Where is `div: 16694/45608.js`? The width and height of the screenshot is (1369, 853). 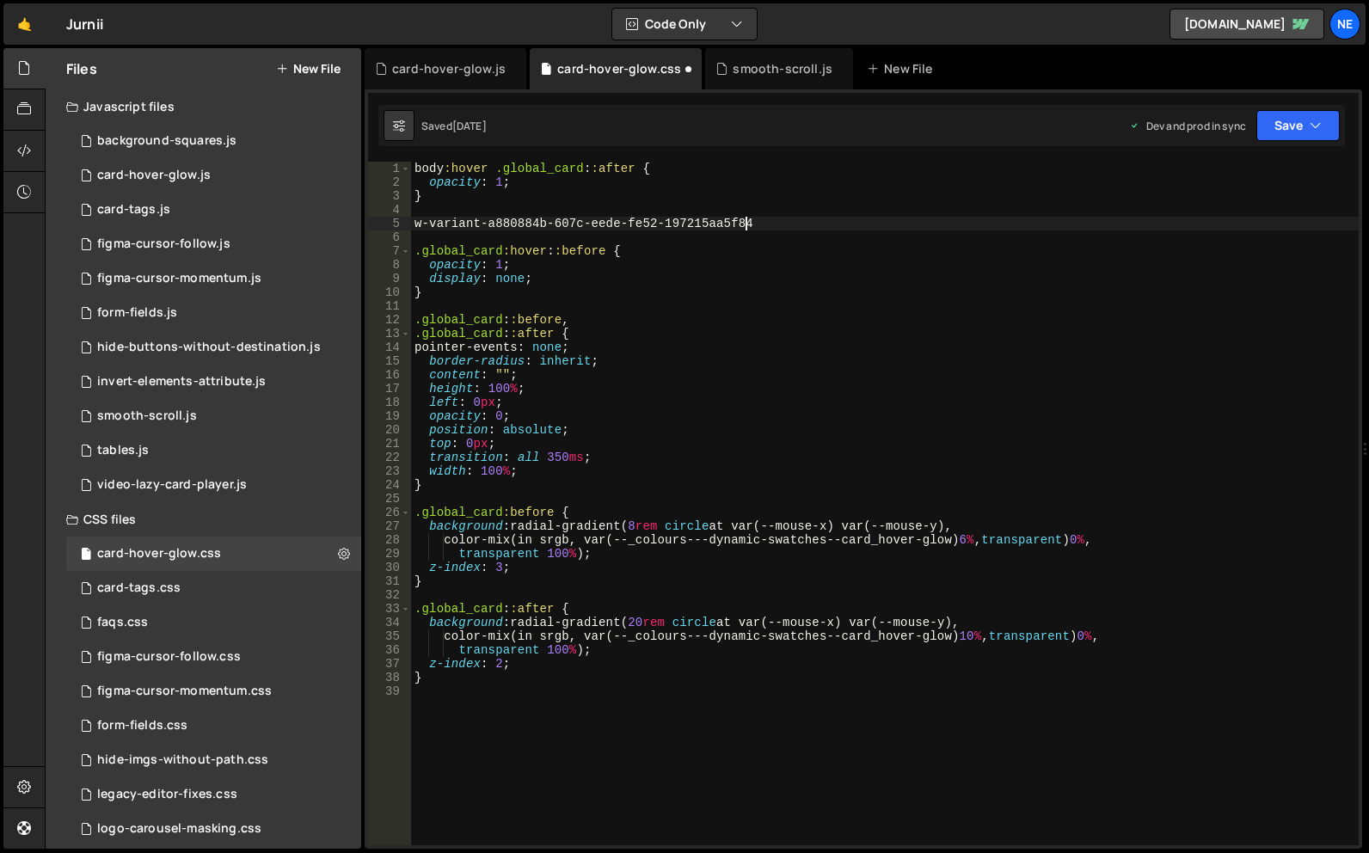
div: 16694/45608.js is located at coordinates (213, 313).